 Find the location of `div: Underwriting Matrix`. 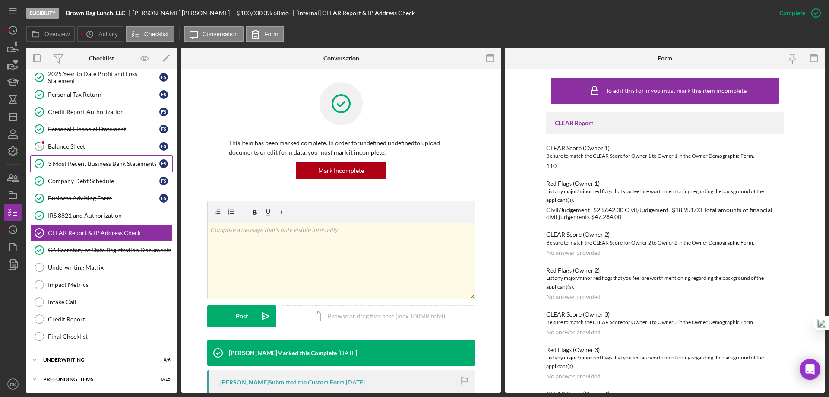

div: Underwriting Matrix is located at coordinates (110, 267).